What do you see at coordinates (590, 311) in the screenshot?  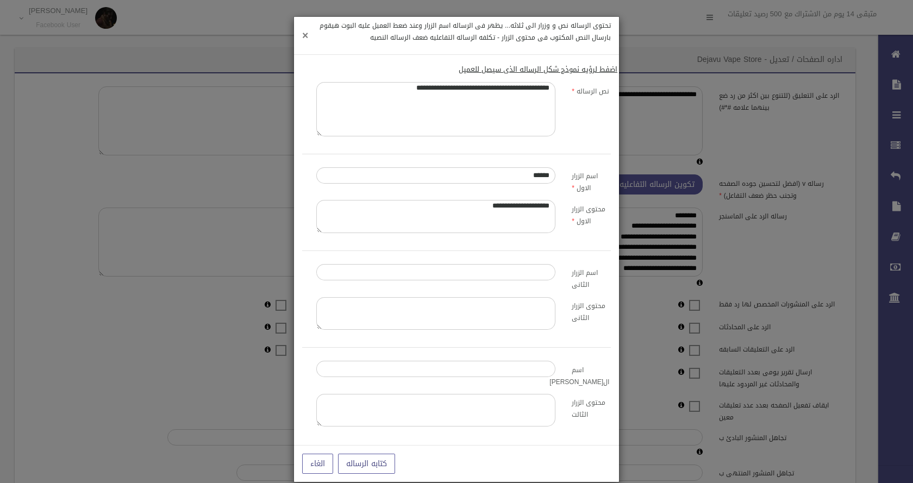 I see `label: محتوى الزرار الثانى` at bounding box center [590, 311].